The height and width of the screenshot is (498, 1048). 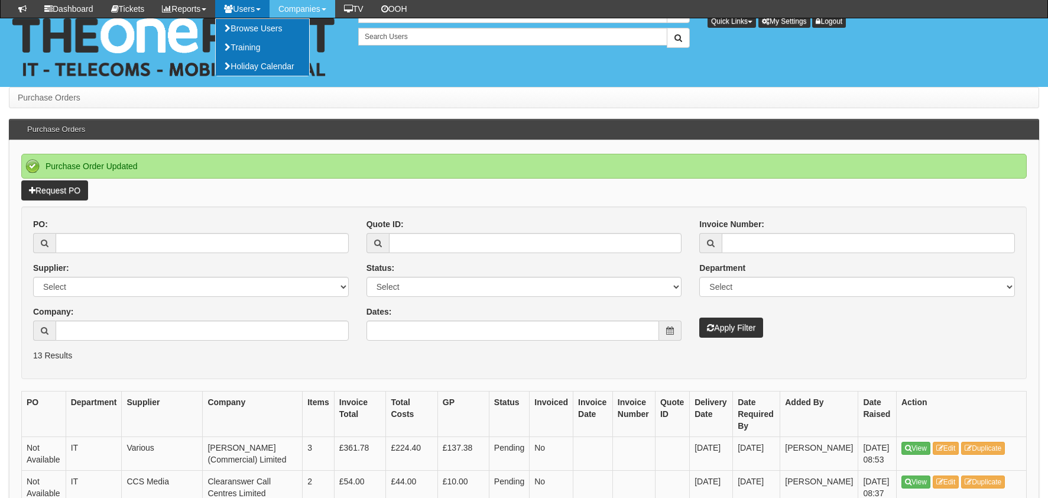 I want to click on th: GP, so click(x=463, y=413).